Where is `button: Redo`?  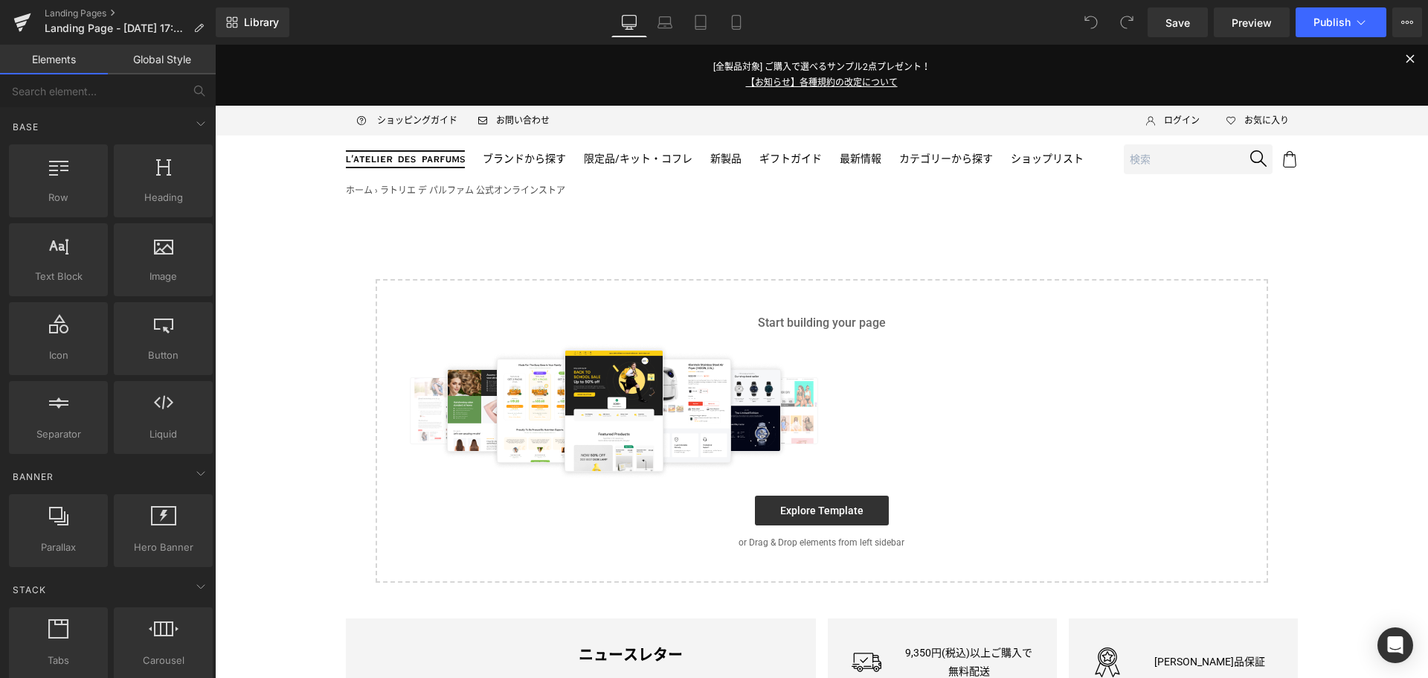 button: Redo is located at coordinates (1127, 22).